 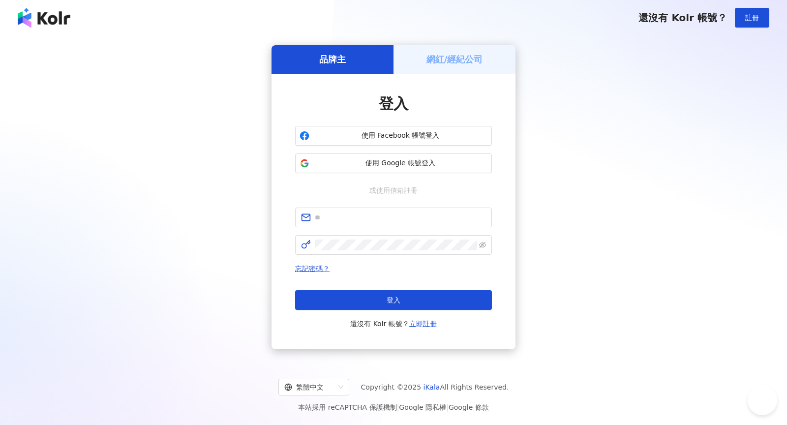 I want to click on a: 立即註冊, so click(x=423, y=324).